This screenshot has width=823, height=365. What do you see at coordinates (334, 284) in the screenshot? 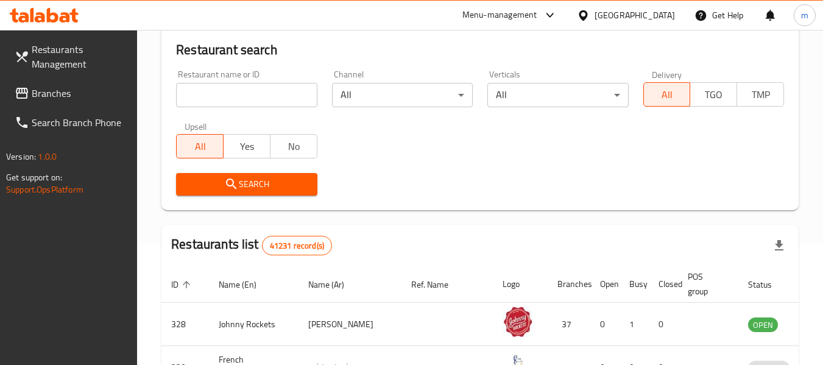
I see `span: Name (Ar)` at bounding box center [334, 284].